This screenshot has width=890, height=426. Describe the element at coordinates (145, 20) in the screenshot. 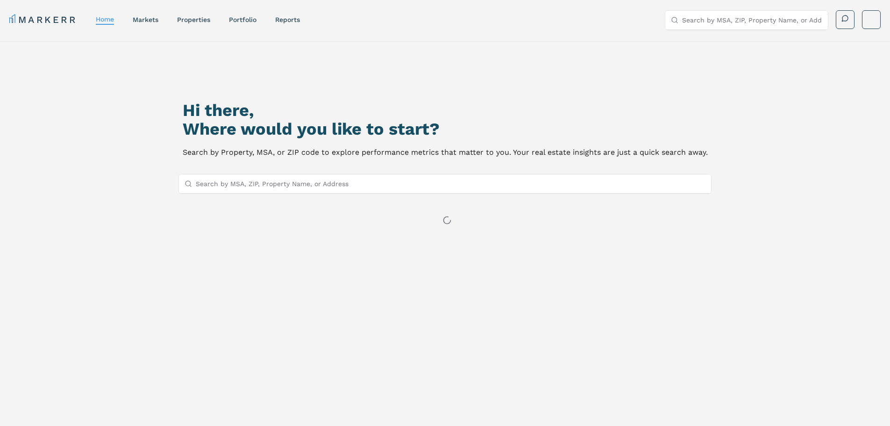

I see `a: markets` at that location.